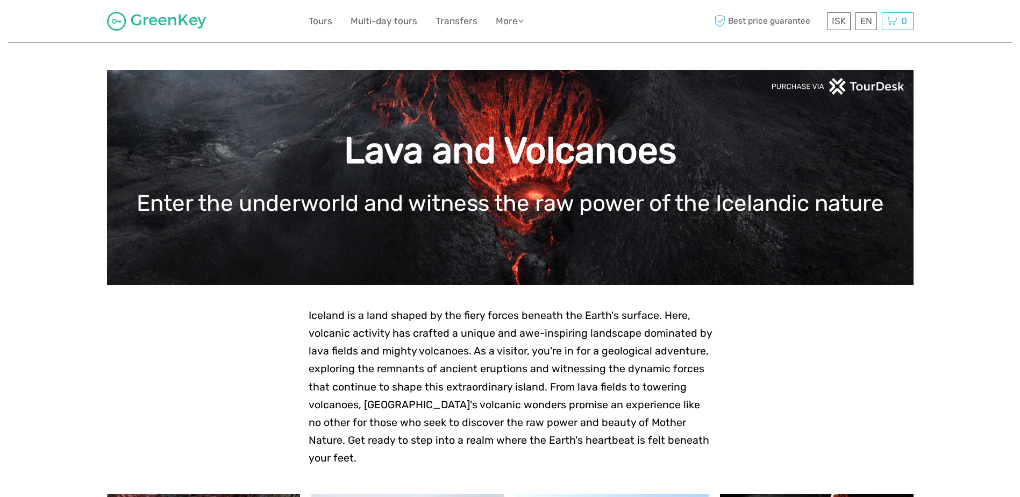  I want to click on span: ISK, so click(839, 21).